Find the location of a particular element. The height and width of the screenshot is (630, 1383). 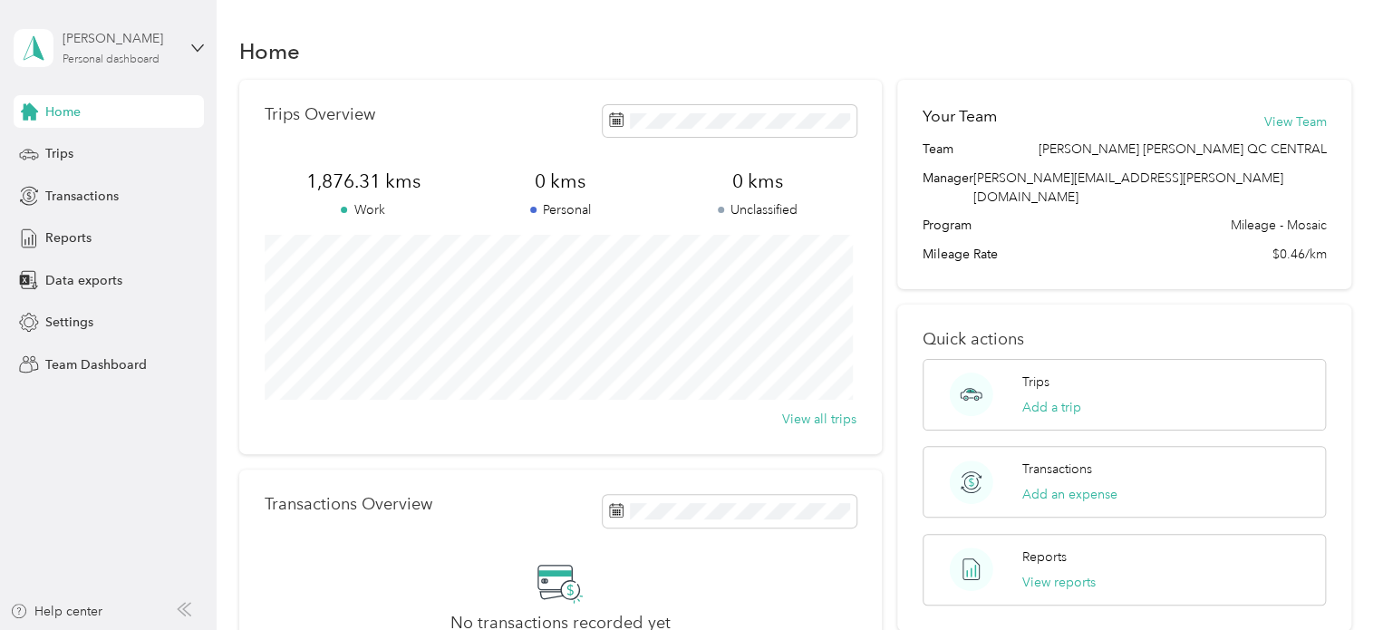

span: Home is located at coordinates (63, 111).